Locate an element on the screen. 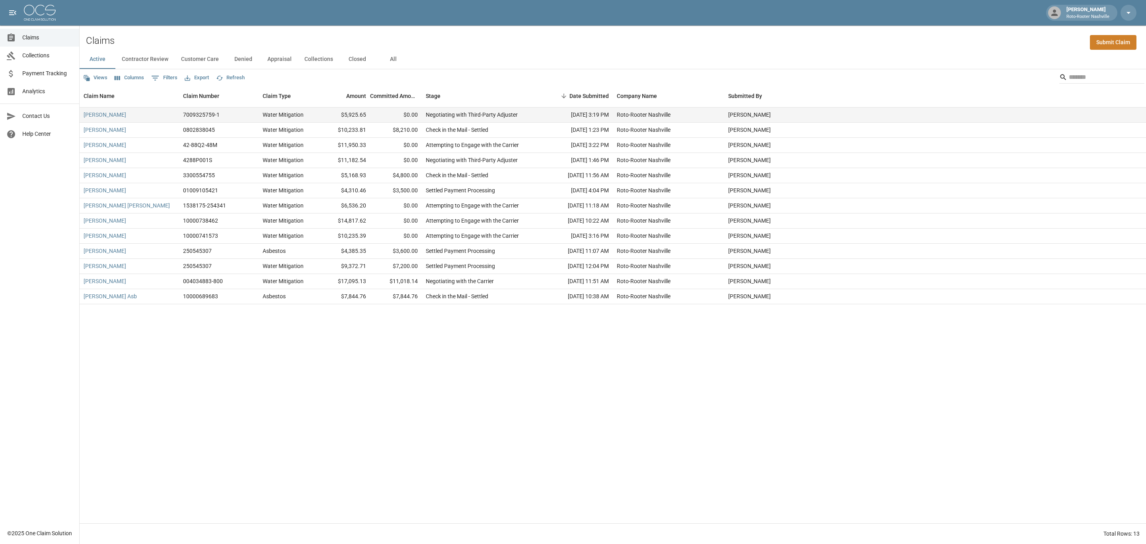  div: $7,200.00 is located at coordinates (396, 266).